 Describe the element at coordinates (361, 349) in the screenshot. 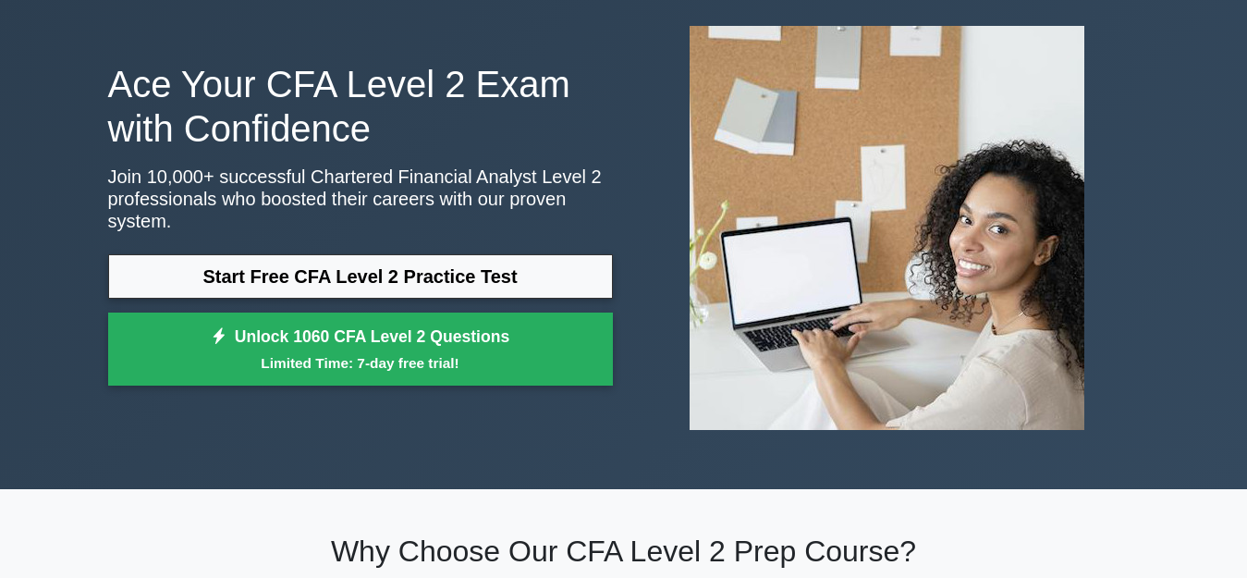

I see `a: Unlock 1060 CFA Level 2 QuestionsLimited Time: 7-day free trial!` at that location.